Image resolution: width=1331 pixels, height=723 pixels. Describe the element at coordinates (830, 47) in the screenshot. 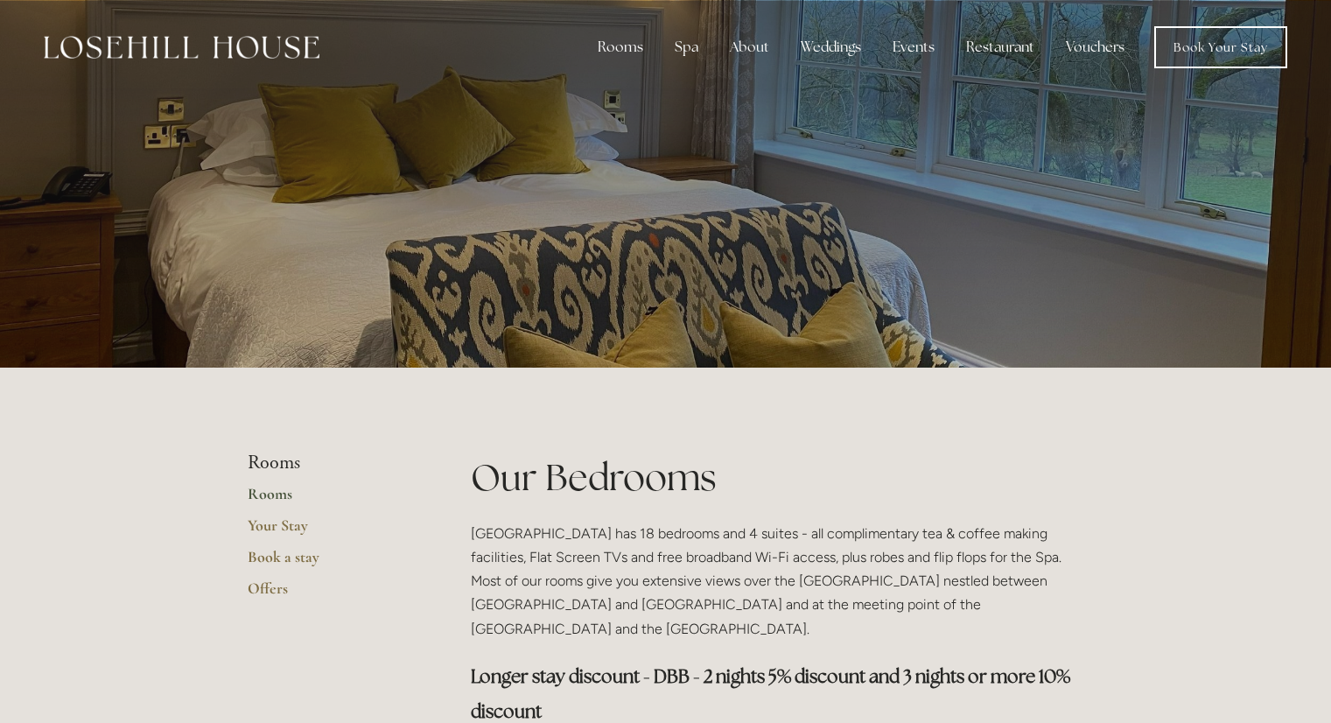

I see `div: Weddings` at that location.